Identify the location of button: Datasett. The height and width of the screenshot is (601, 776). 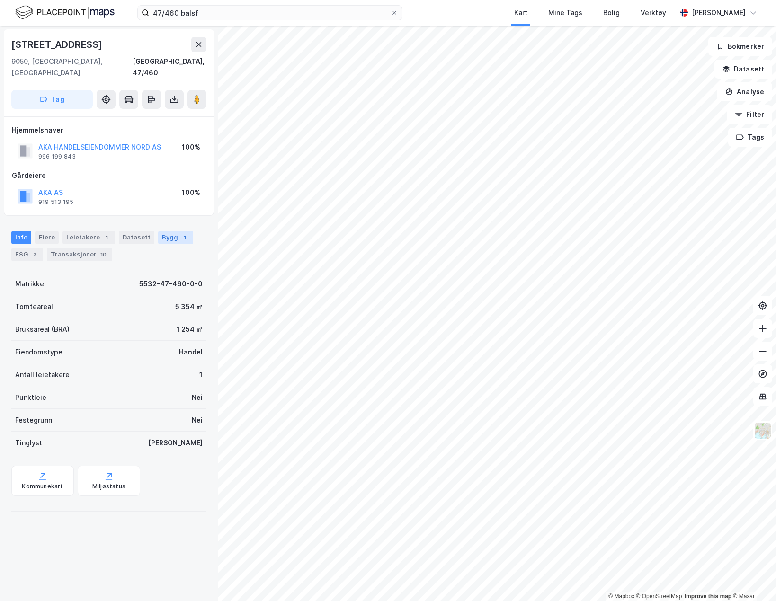
(743, 69).